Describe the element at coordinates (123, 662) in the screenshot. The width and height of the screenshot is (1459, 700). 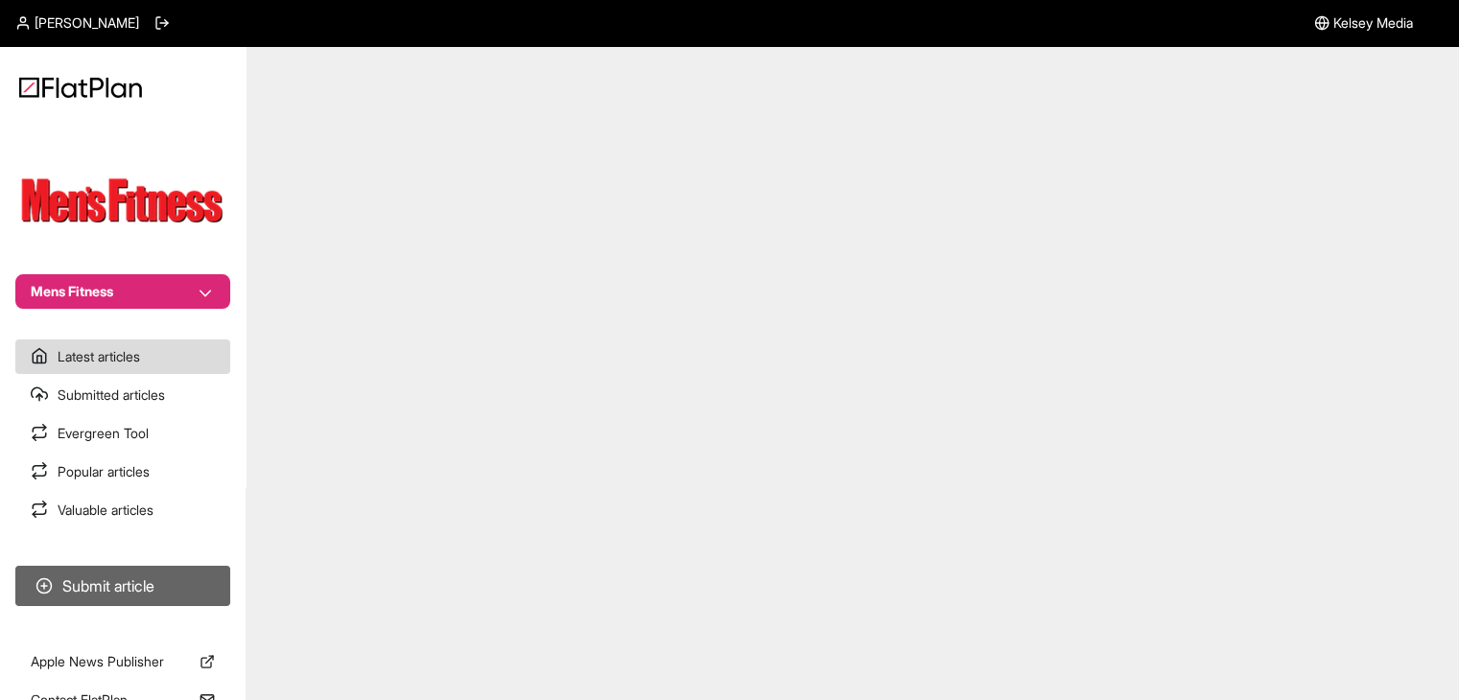
I see `a: Apple News Publisher` at that location.